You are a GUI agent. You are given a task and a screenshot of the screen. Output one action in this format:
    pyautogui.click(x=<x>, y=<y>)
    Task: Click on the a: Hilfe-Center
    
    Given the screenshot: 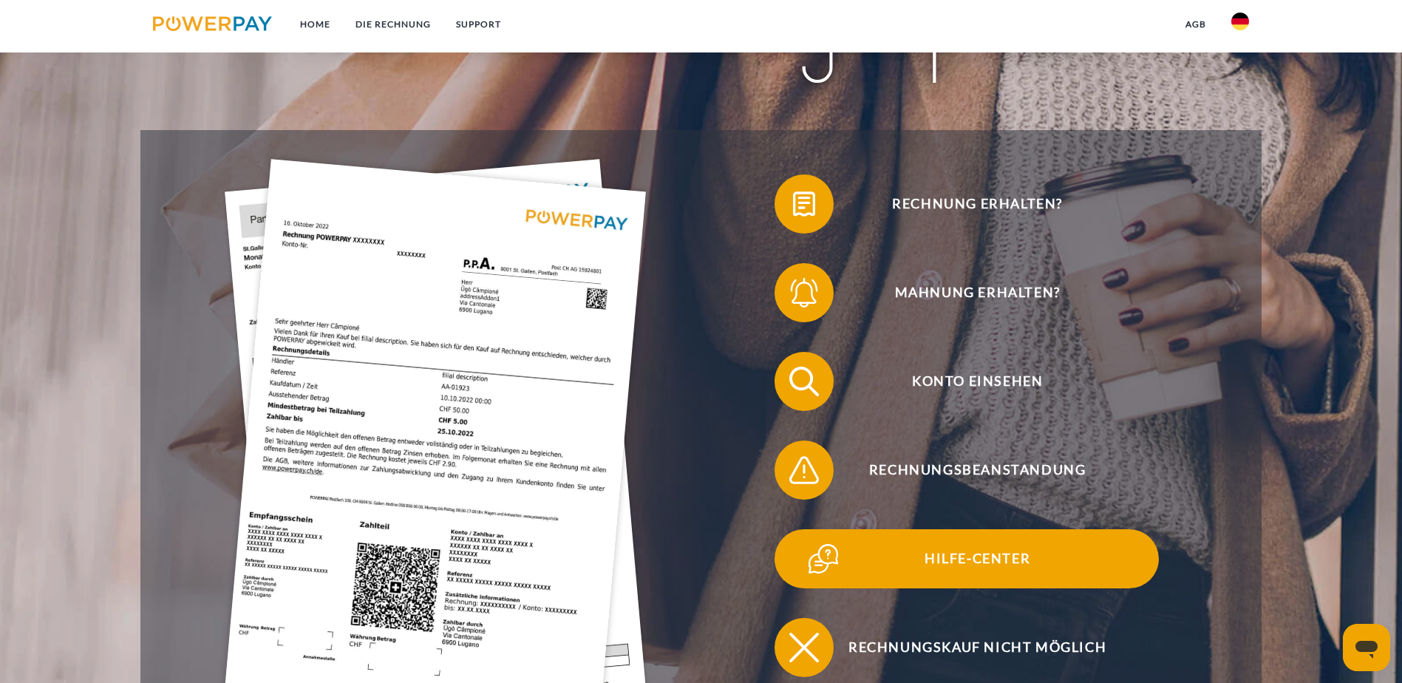 What is the action you would take?
    pyautogui.click(x=967, y=559)
    